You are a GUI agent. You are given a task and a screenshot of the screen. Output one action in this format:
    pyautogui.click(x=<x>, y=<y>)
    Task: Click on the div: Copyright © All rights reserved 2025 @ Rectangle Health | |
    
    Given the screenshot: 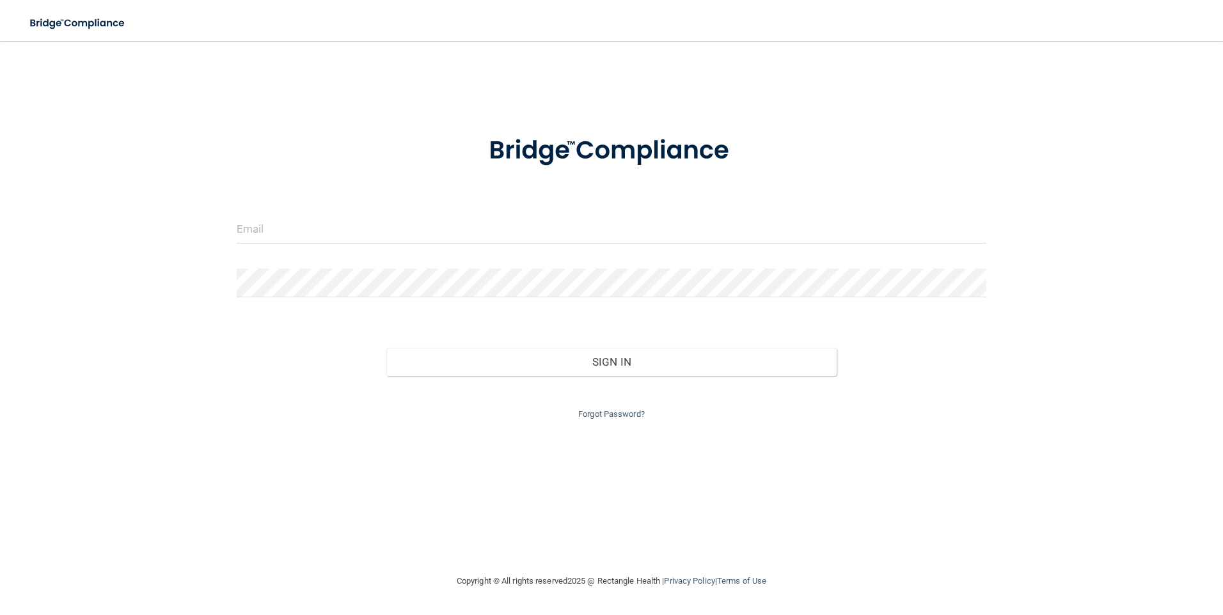 What is the action you would take?
    pyautogui.click(x=611, y=581)
    